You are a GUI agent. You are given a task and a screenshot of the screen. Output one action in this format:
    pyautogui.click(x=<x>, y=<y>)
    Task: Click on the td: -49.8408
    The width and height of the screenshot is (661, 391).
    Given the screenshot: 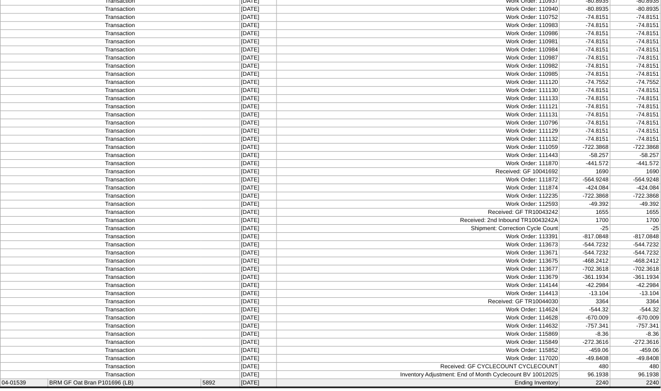 What is the action you would take?
    pyautogui.click(x=585, y=358)
    